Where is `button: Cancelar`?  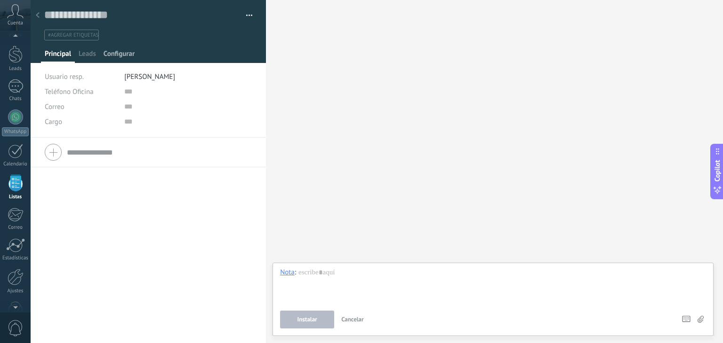
button: Cancelar is located at coordinates (352, 320).